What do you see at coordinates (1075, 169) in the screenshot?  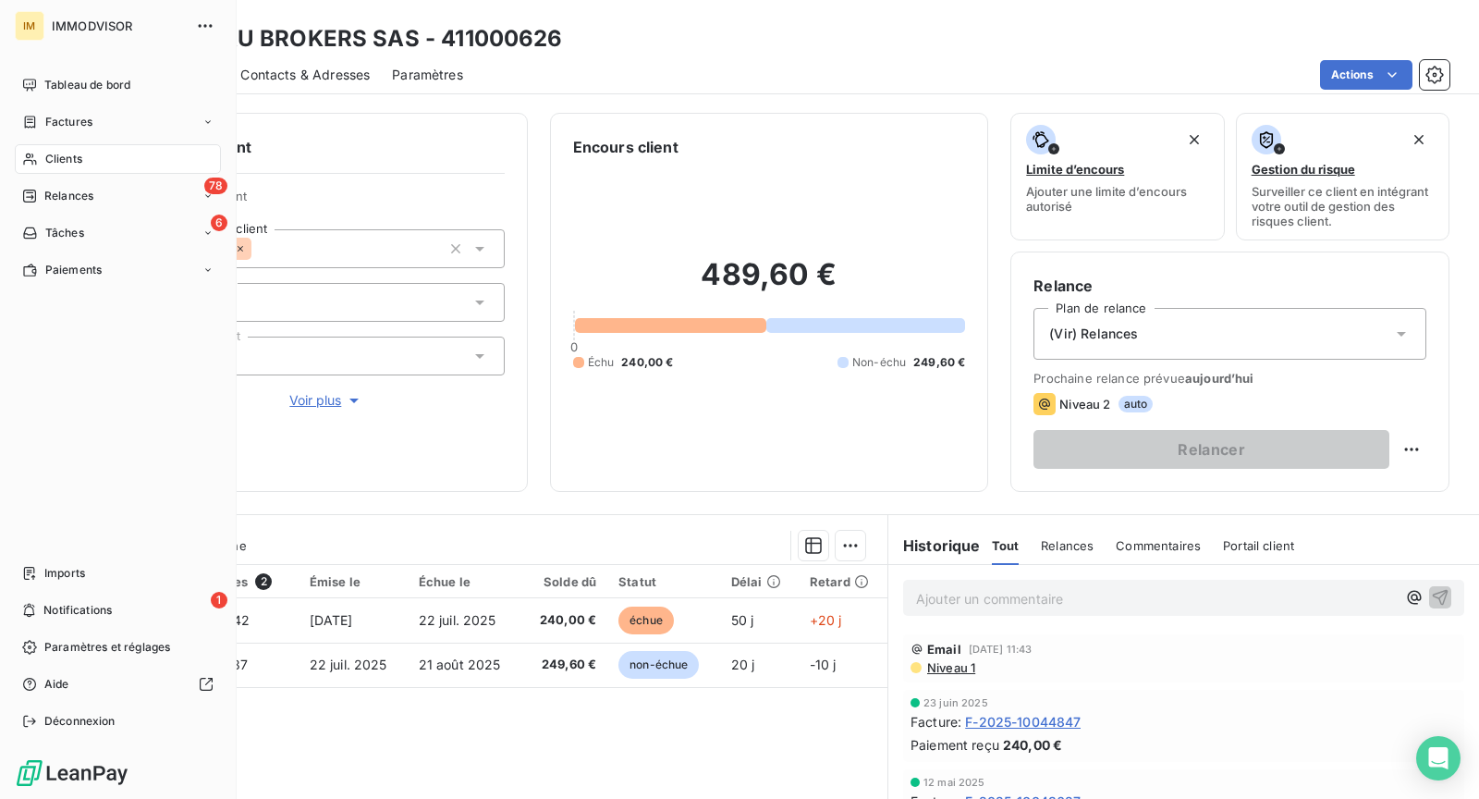 I see `span: Limite d’encours` at bounding box center [1075, 169].